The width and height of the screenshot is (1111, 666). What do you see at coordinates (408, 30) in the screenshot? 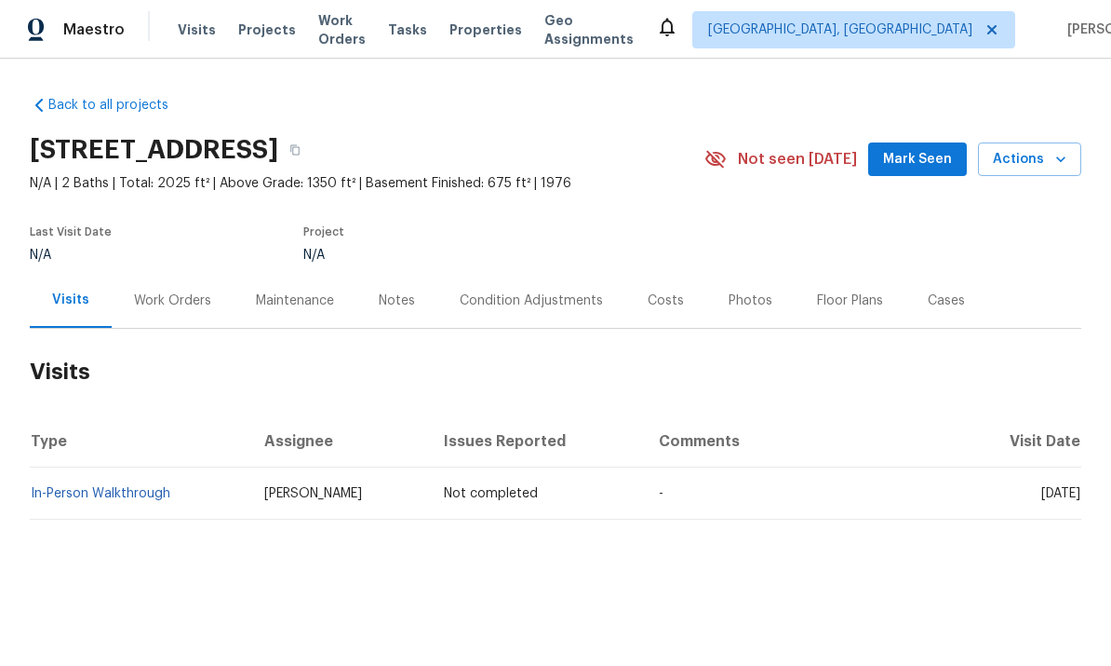
I see `span: Tasks` at bounding box center [408, 30].